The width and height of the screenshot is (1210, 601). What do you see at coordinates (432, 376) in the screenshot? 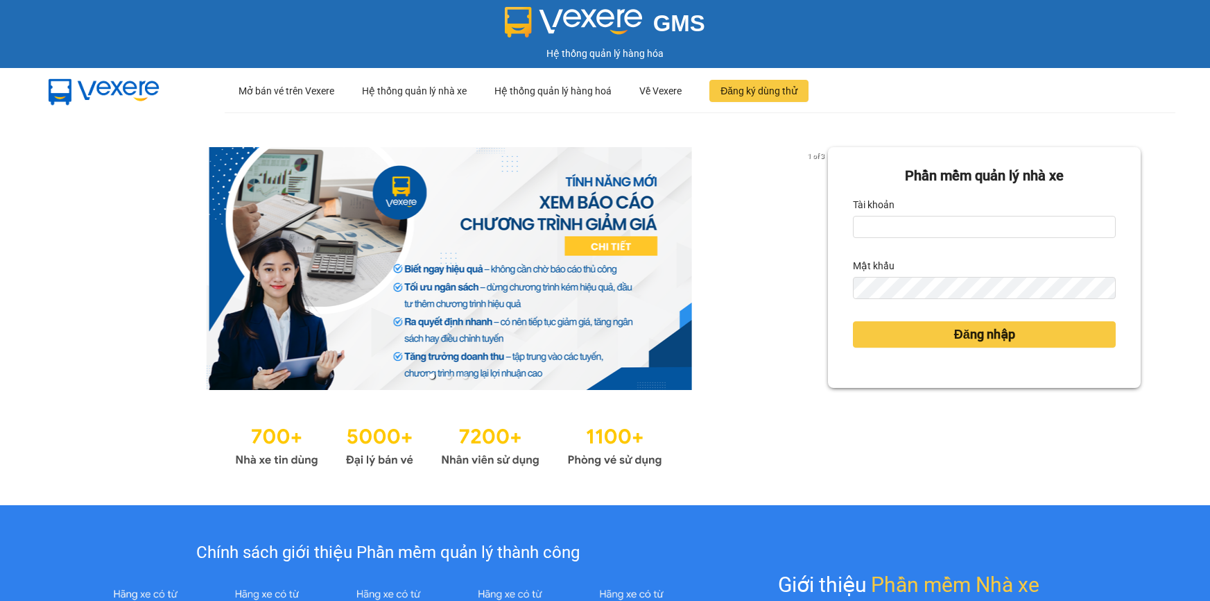
I see `li: slide item 1` at bounding box center [432, 376].